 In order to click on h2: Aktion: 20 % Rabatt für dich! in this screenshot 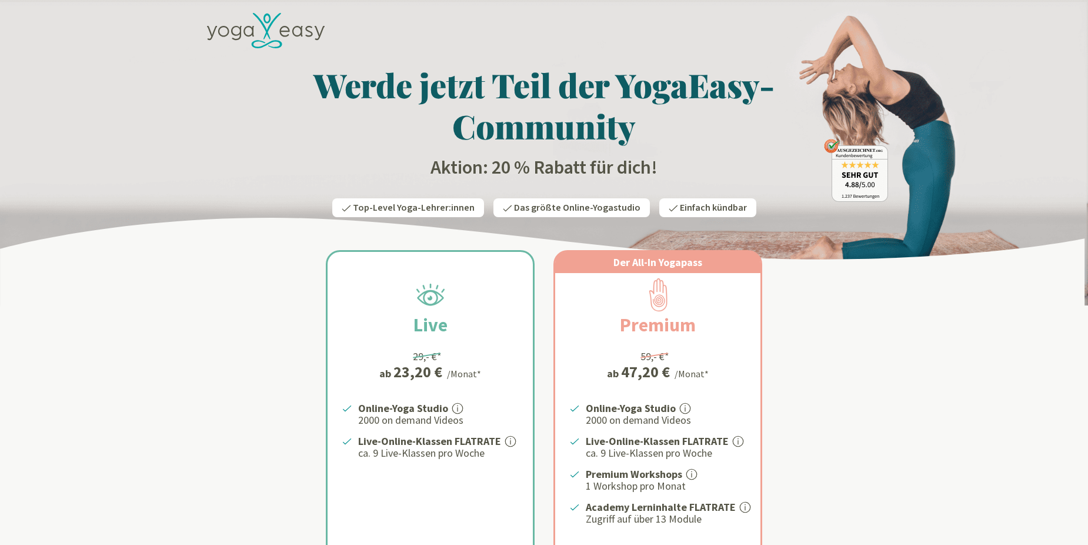, I will do `click(544, 168)`.